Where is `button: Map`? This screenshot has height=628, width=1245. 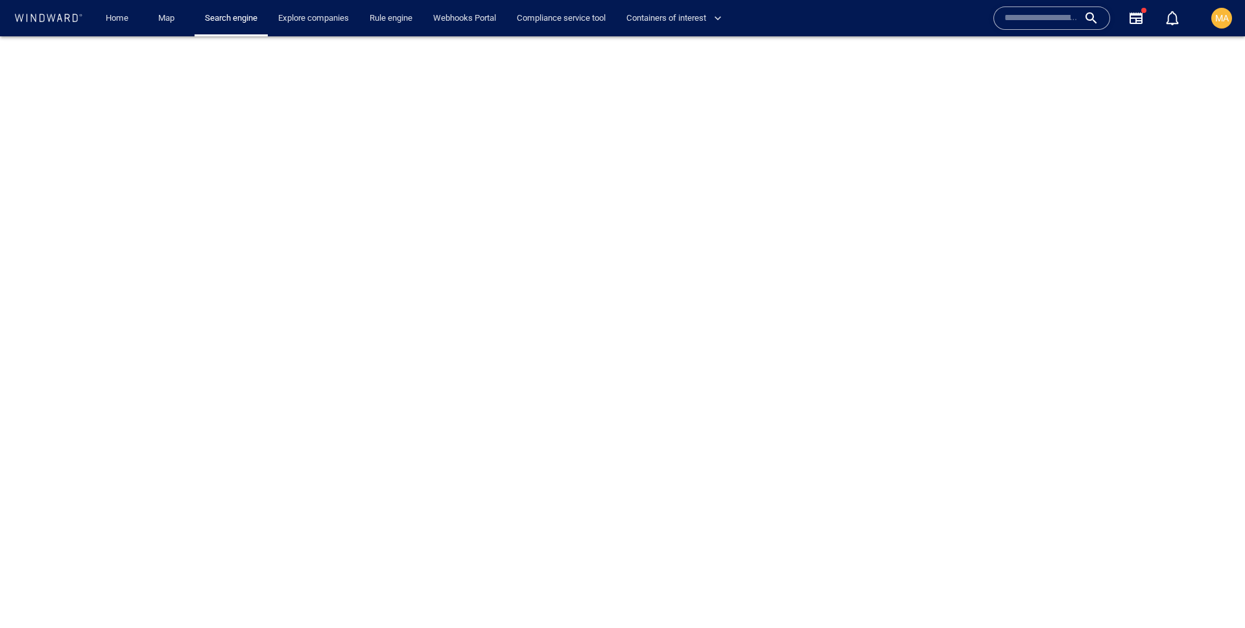
button: Map is located at coordinates (169, 18).